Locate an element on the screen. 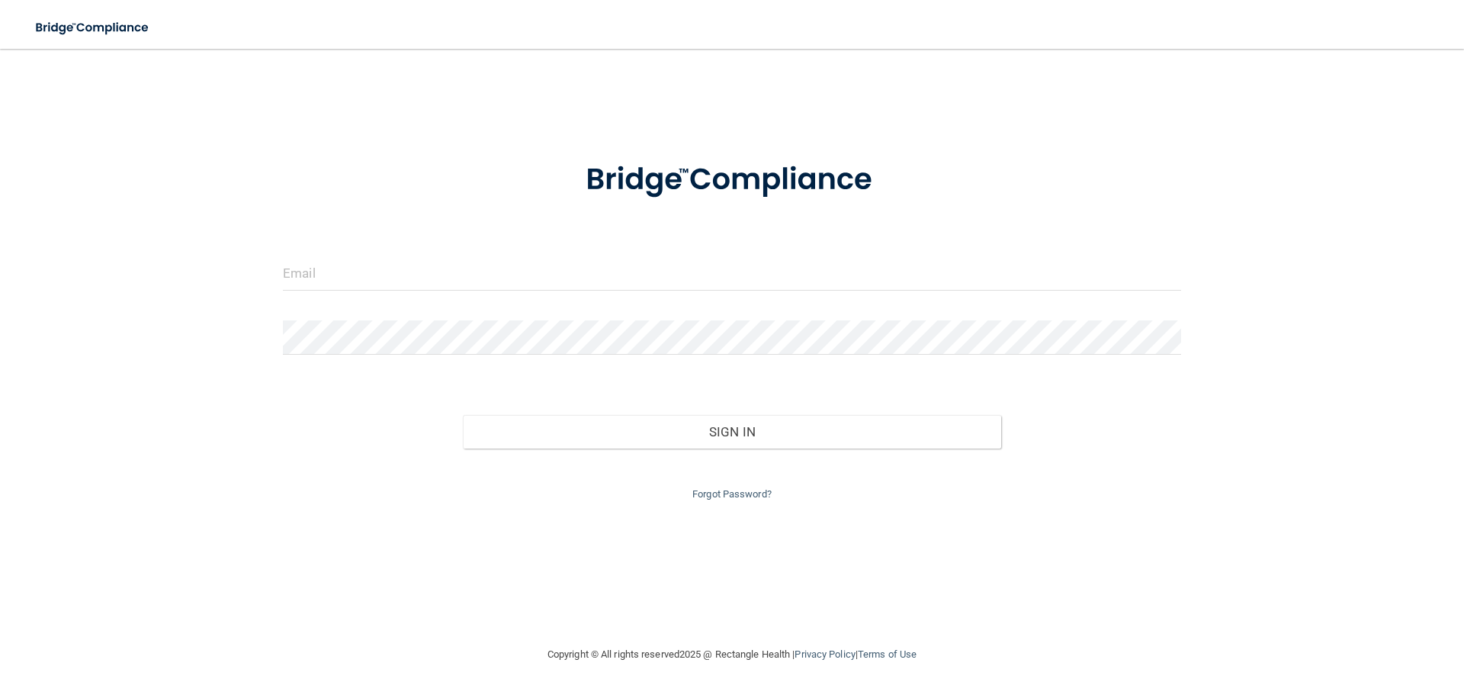 The image size is (1464, 695). a: Privacy Policy is located at coordinates (824, 653).